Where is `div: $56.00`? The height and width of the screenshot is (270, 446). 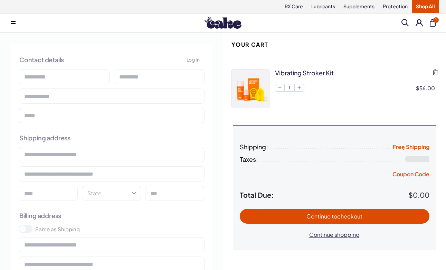
div: $56.00 is located at coordinates (427, 88).